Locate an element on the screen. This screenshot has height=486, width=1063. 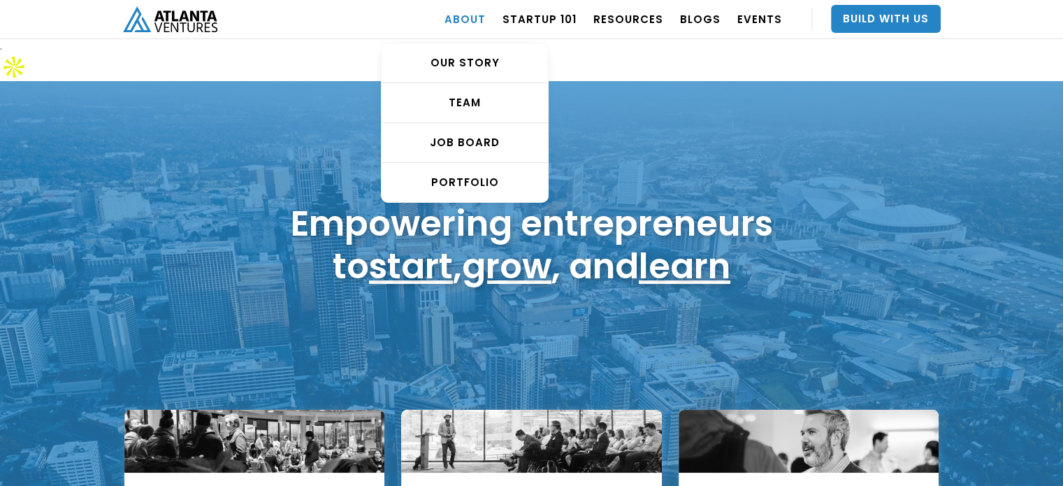
div: TEAM is located at coordinates (465, 103).